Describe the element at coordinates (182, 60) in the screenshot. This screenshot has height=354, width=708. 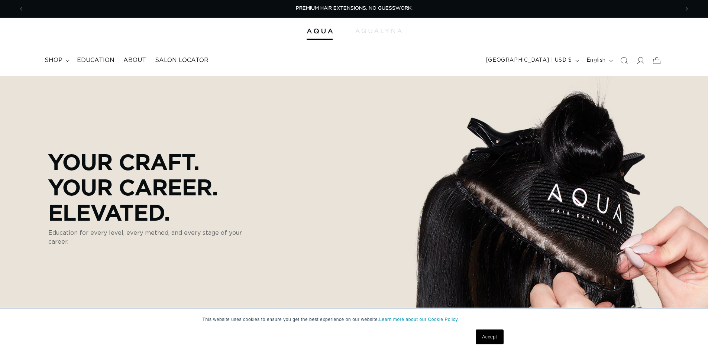
I see `a: Salon Locator` at that location.